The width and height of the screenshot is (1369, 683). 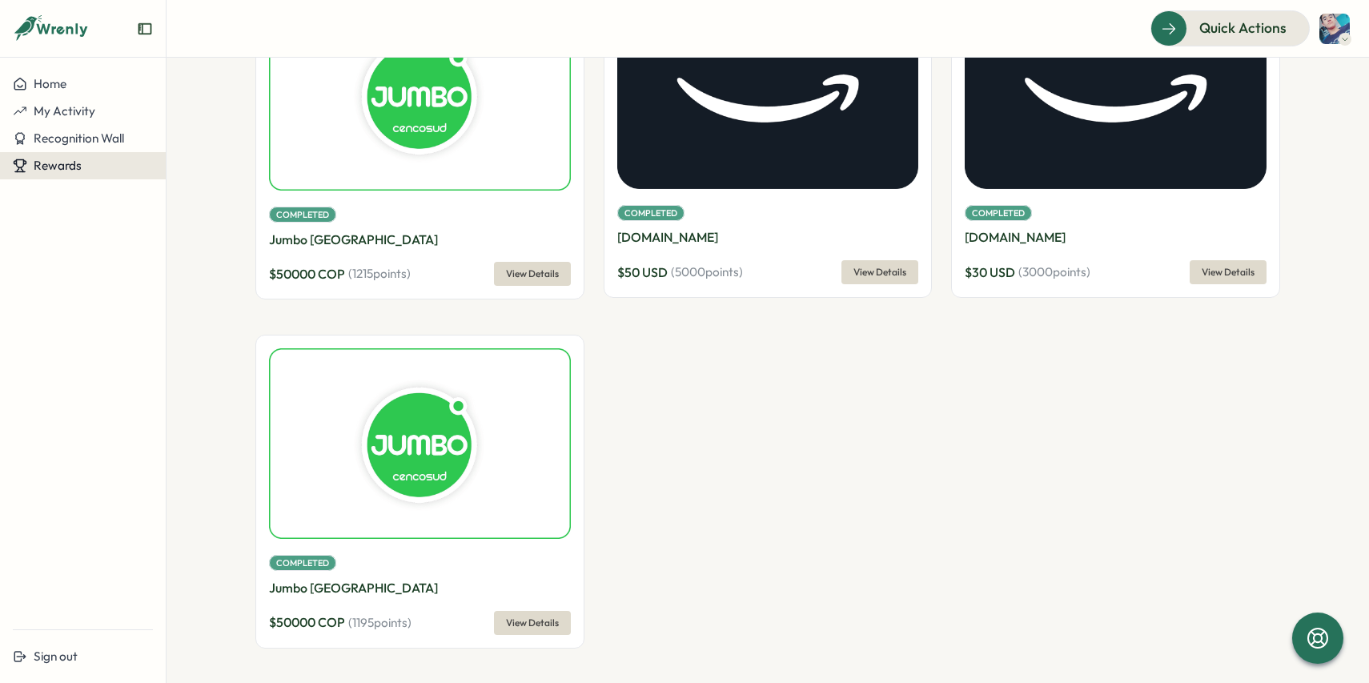 What do you see at coordinates (420, 444) in the screenshot?
I see `img: Jumbo Colombia` at bounding box center [420, 444].